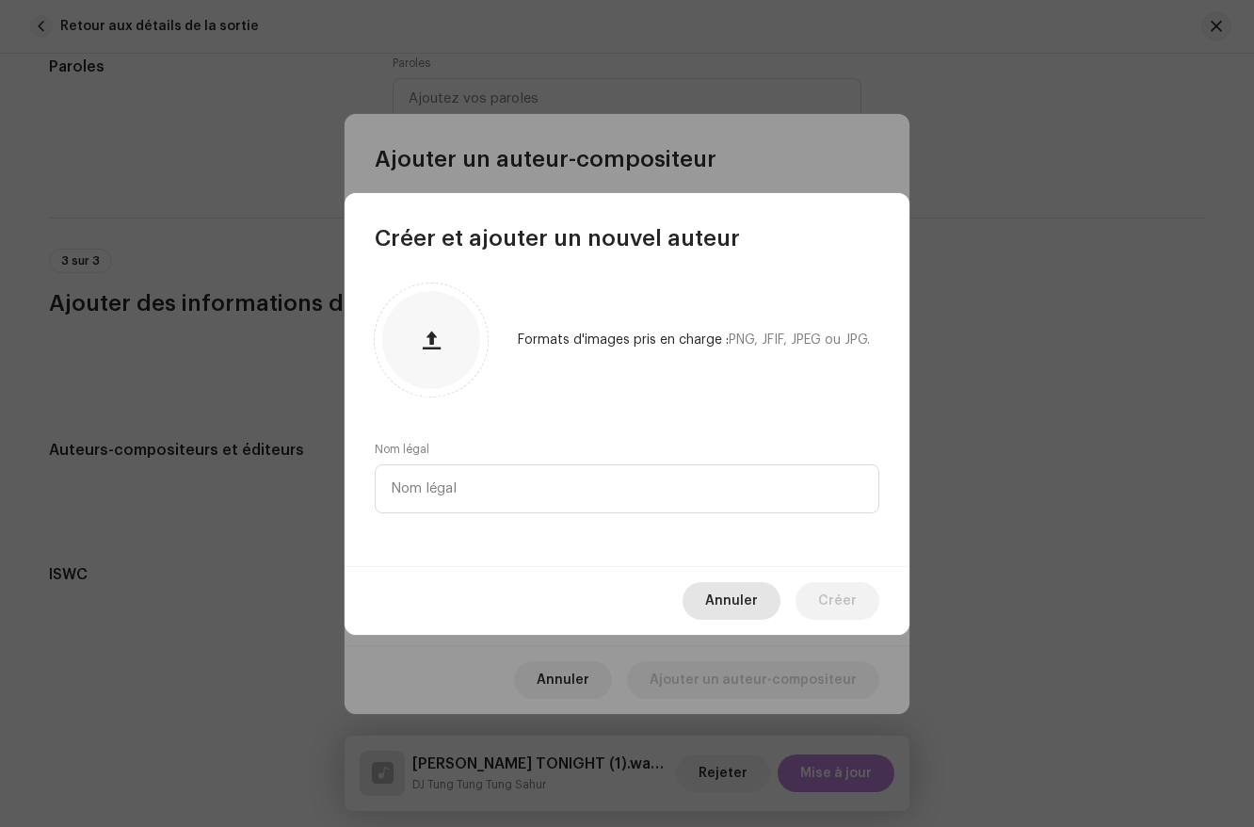 Image resolution: width=1254 pixels, height=827 pixels. Describe the element at coordinates (731, 601) in the screenshot. I see `button: Annuler` at that location.